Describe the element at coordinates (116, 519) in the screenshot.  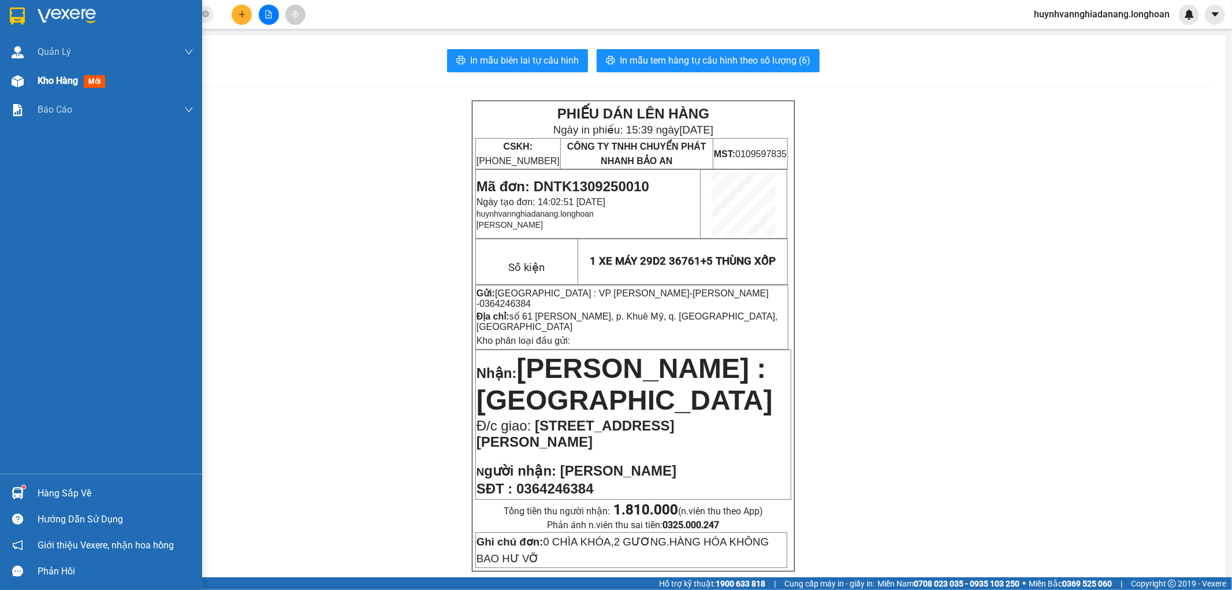
I see `div: Hướng dẫn sử dụng` at that location.